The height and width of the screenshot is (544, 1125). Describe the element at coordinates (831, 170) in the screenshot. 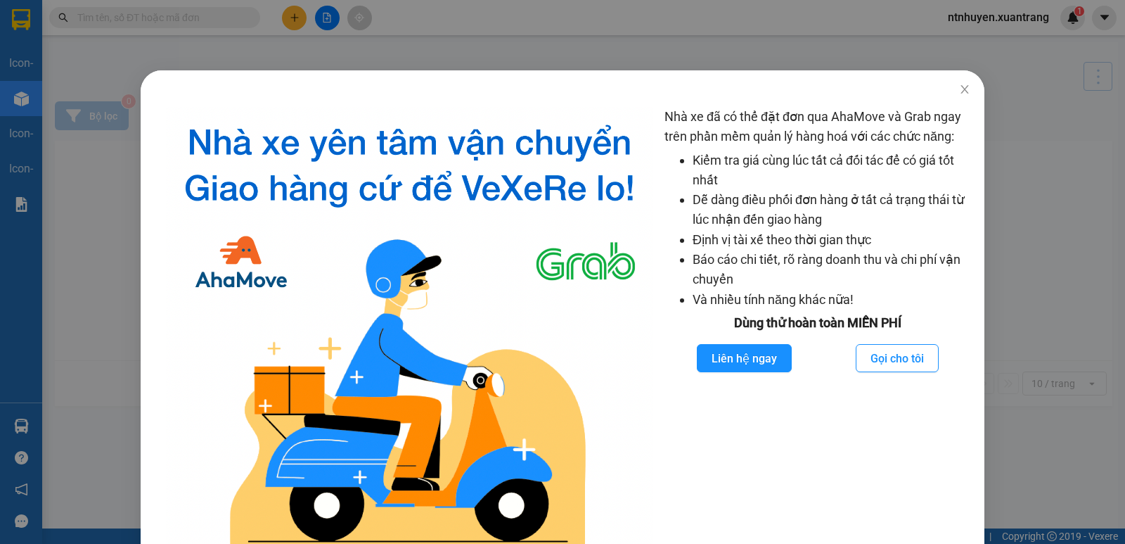

I see `li: Kiểm tra giá cùng lúc tất cả đối tác để có giá tốt nhất` at that location.